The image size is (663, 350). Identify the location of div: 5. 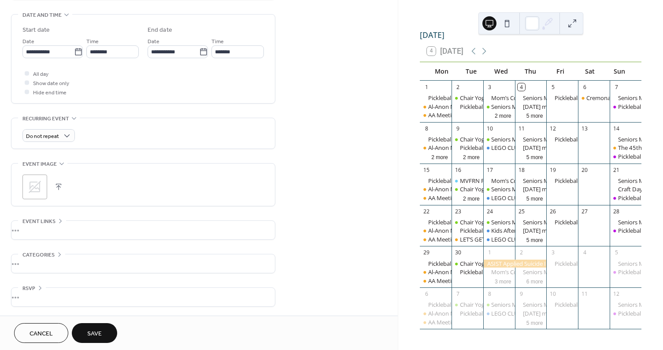
(617, 253).